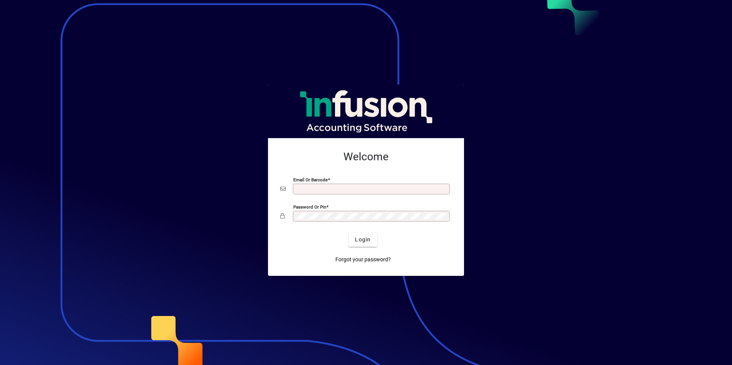  What do you see at coordinates (362, 240) in the screenshot?
I see `button: Login` at bounding box center [362, 240].